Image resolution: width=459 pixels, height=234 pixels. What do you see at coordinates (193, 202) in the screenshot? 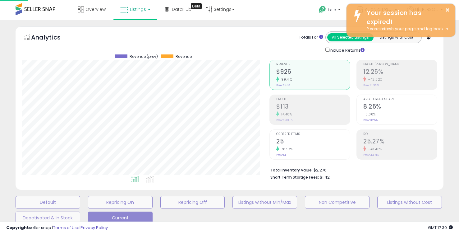
I see `button: Repricing Off` at bounding box center [193, 202].